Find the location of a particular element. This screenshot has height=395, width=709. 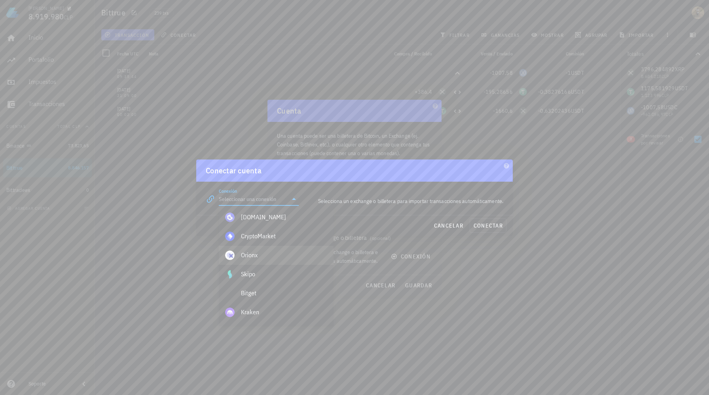

div: Selecciona un exchange o billetera para importar transacciones automáticamente. is located at coordinates (406, 201).